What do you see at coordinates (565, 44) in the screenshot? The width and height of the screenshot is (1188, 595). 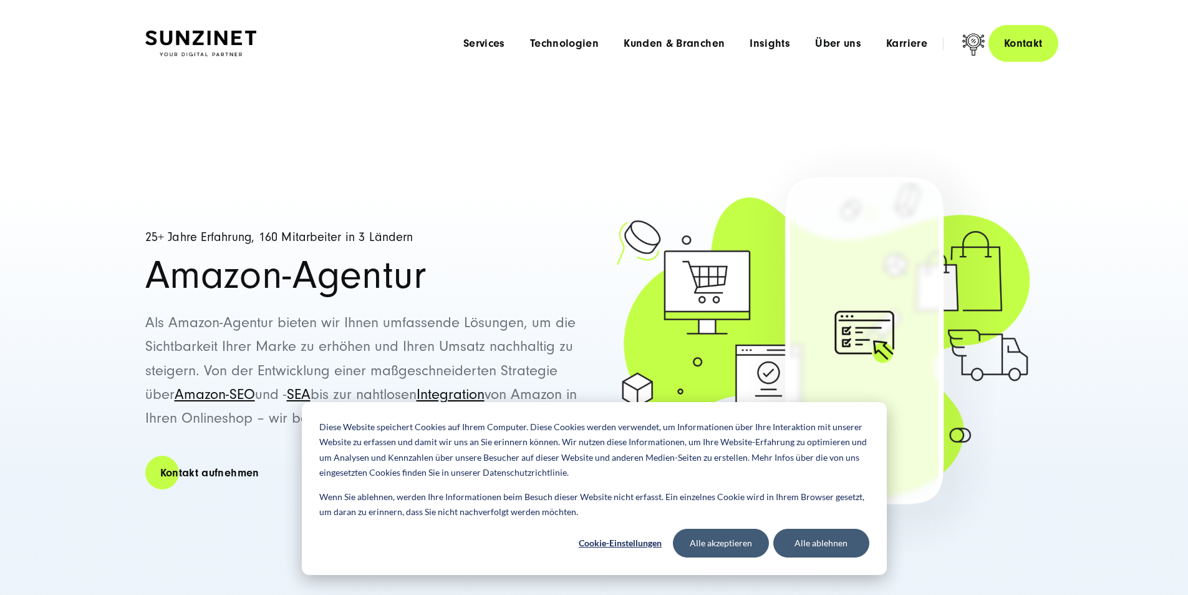 I see `span: Technologien` at bounding box center [565, 44].